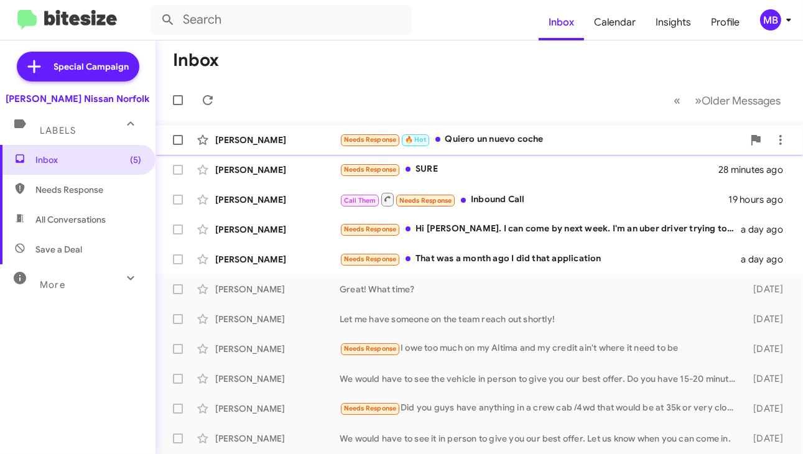 The height and width of the screenshot is (454, 803). I want to click on div: We would have to see the vehicle in person to give you our best offer. Do you have 15-20 minutes ..., so click(540, 379).